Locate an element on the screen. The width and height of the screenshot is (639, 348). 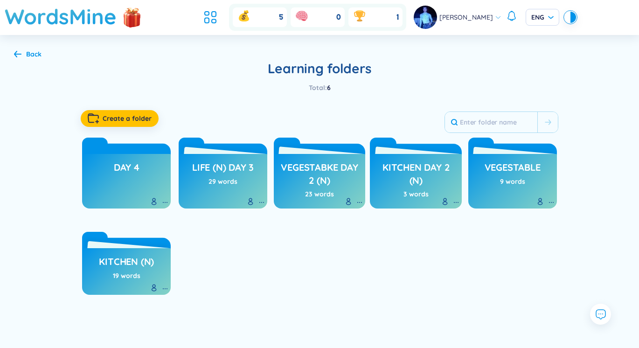
a: kitchen (n) is located at coordinates (126, 261).